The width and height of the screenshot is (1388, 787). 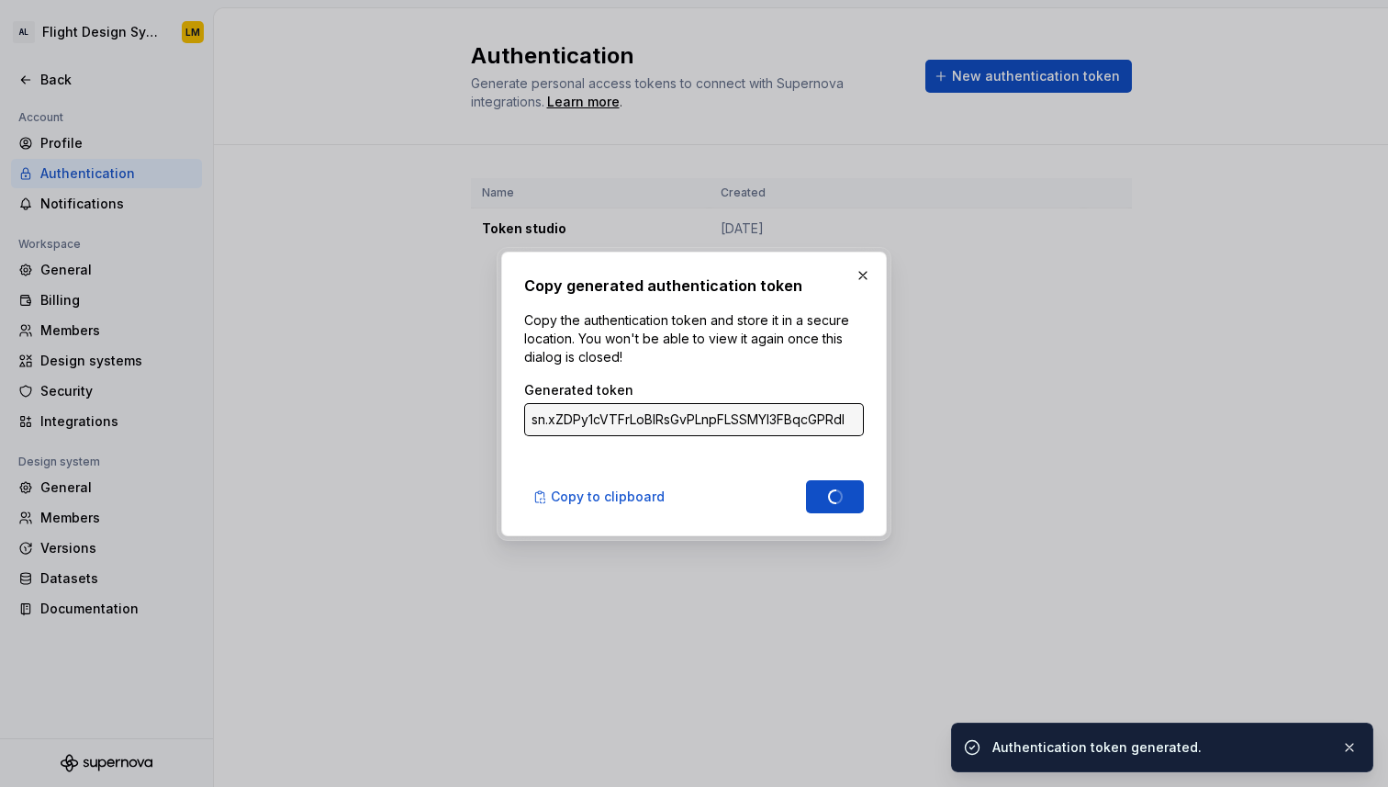 I want to click on div: Authentication token generated., so click(x=1159, y=747).